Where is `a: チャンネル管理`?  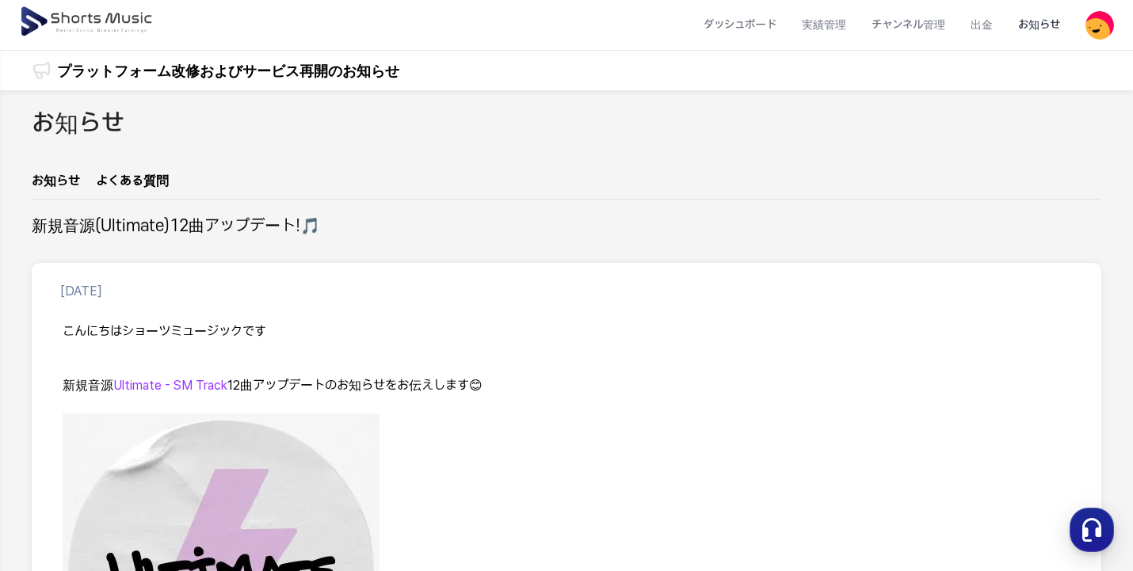
a: チャンネル管理 is located at coordinates (908, 25).